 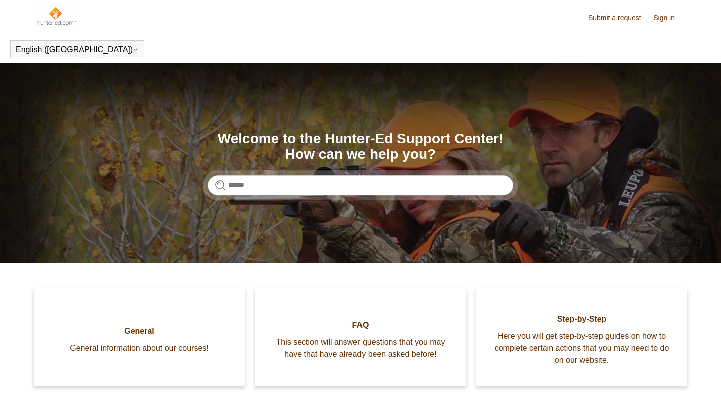 I want to click on h1: Welcome to the Hunter-Ed Support Center! How can we help you?, so click(x=360, y=147).